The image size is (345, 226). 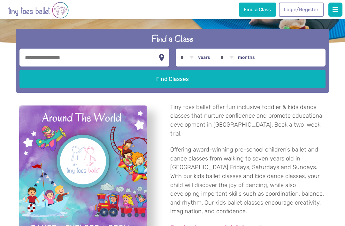 I want to click on a: Login/Register, so click(x=301, y=10).